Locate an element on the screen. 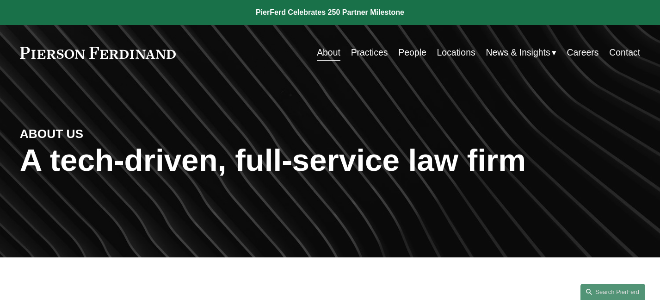 This screenshot has width=660, height=300. a: Locations is located at coordinates (456, 52).